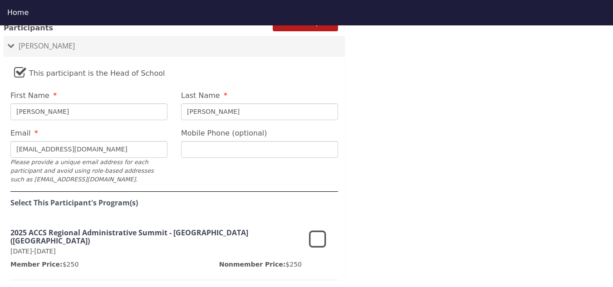  I want to click on span: Email, so click(20, 133).